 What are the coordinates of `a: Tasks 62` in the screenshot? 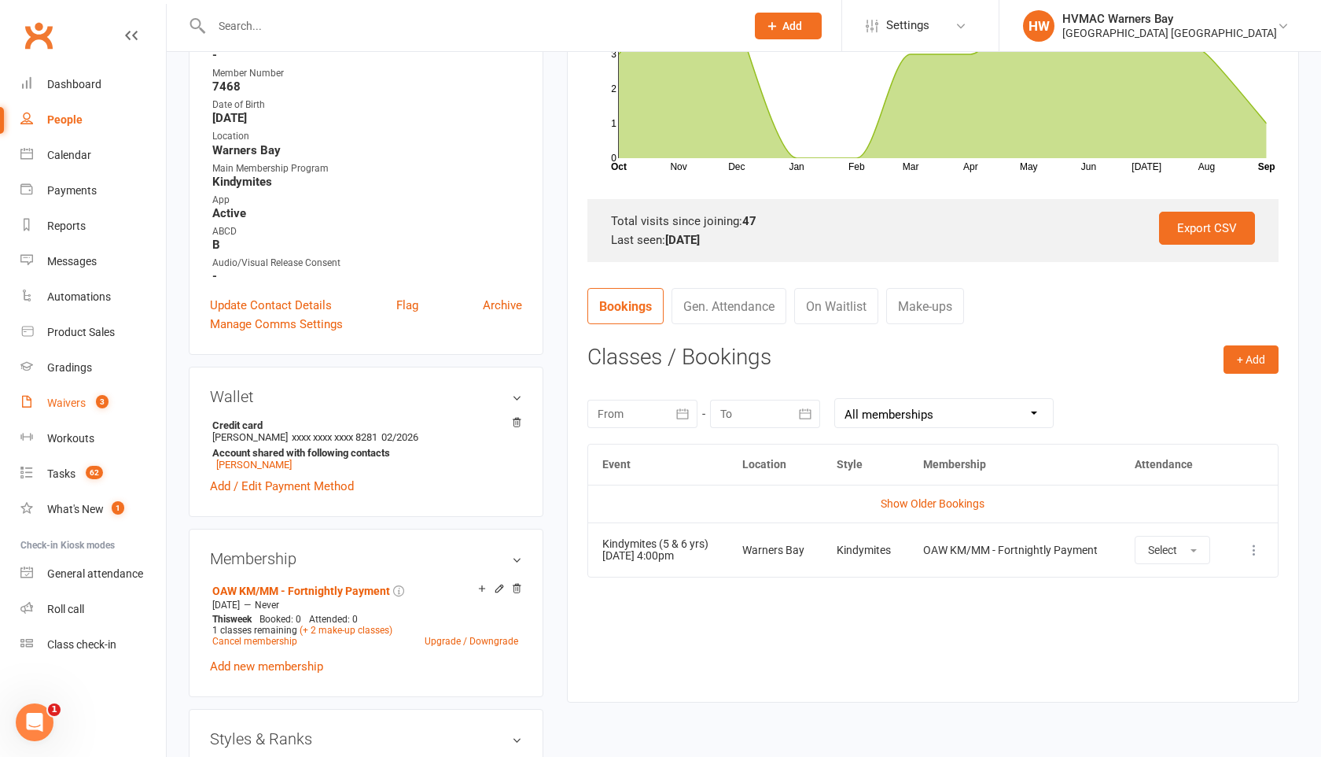 It's located at (93, 473).